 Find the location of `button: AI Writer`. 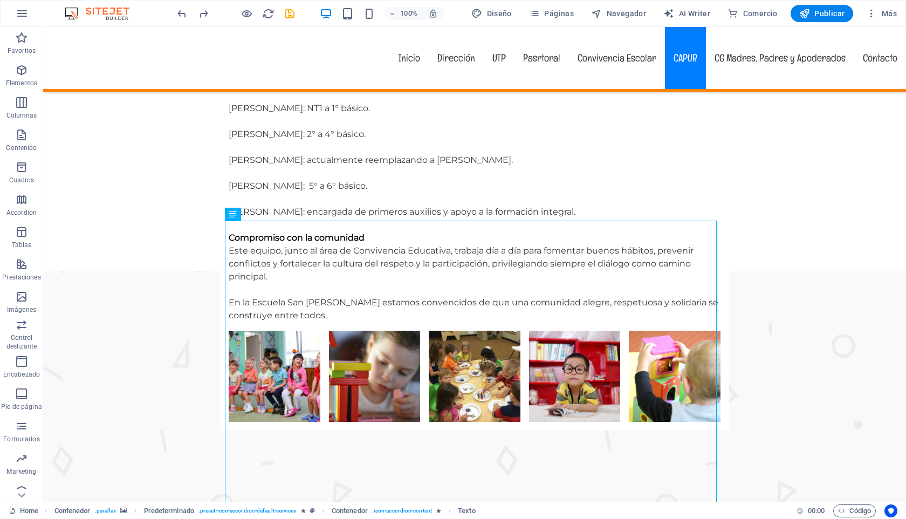

button: AI Writer is located at coordinates (686, 13).